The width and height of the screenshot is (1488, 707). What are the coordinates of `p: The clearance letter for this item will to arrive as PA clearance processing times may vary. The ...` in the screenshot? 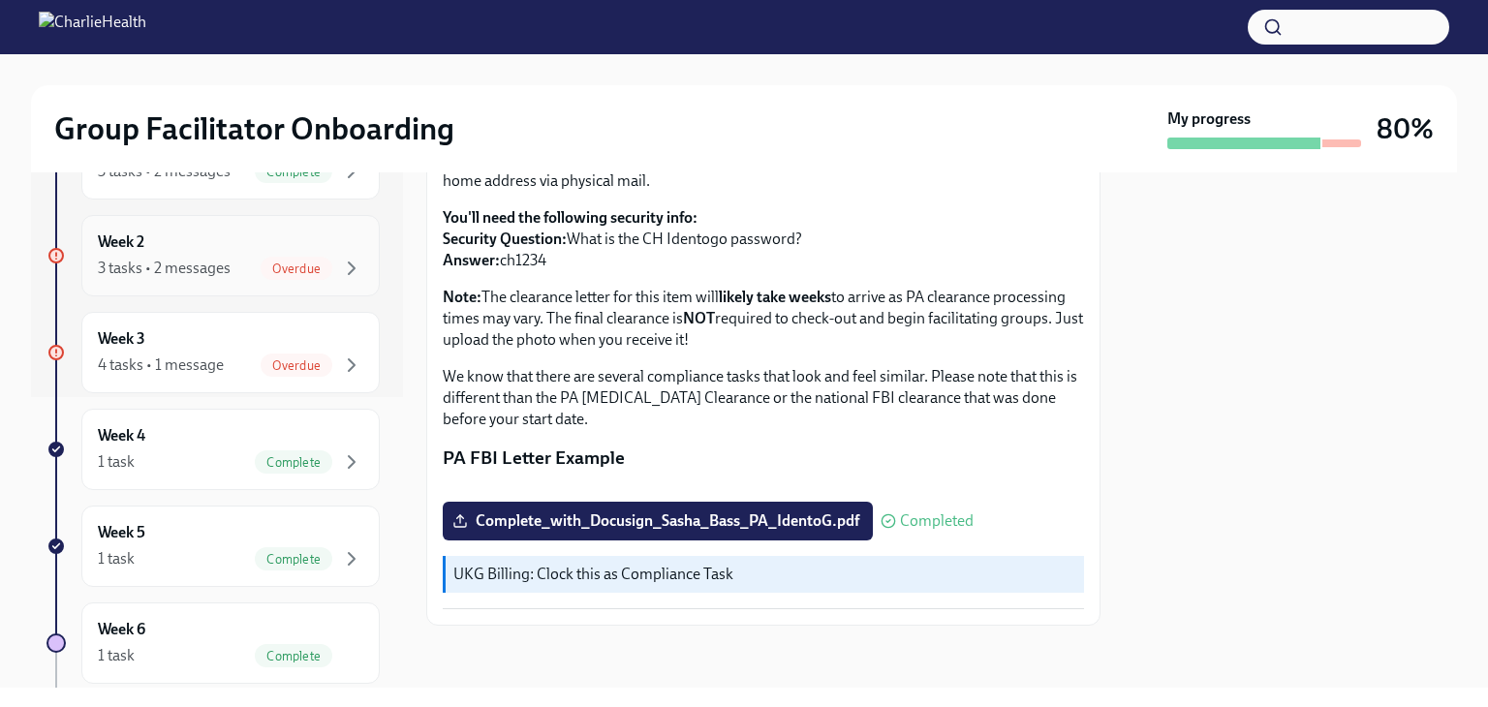 It's located at (763, 319).